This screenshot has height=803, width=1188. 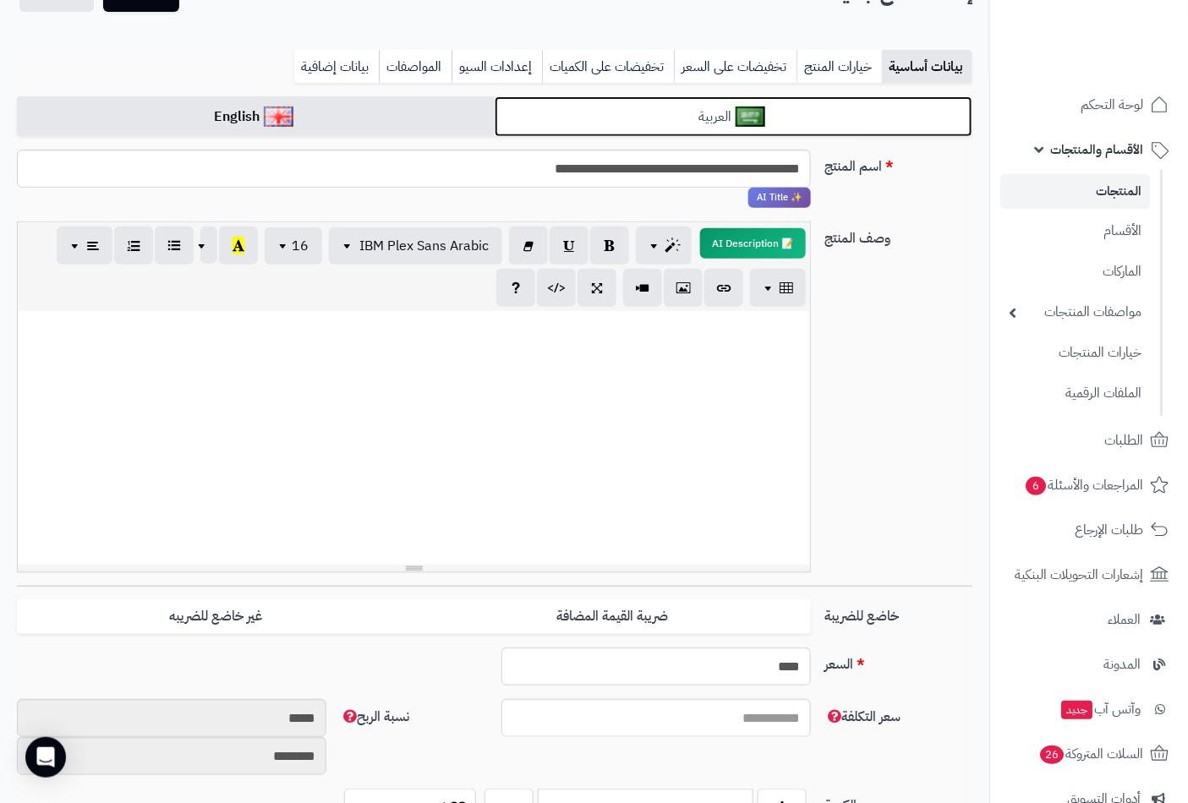 What do you see at coordinates (1074, 393) in the screenshot?
I see `a: الملفات الرقمية` at bounding box center [1074, 393].